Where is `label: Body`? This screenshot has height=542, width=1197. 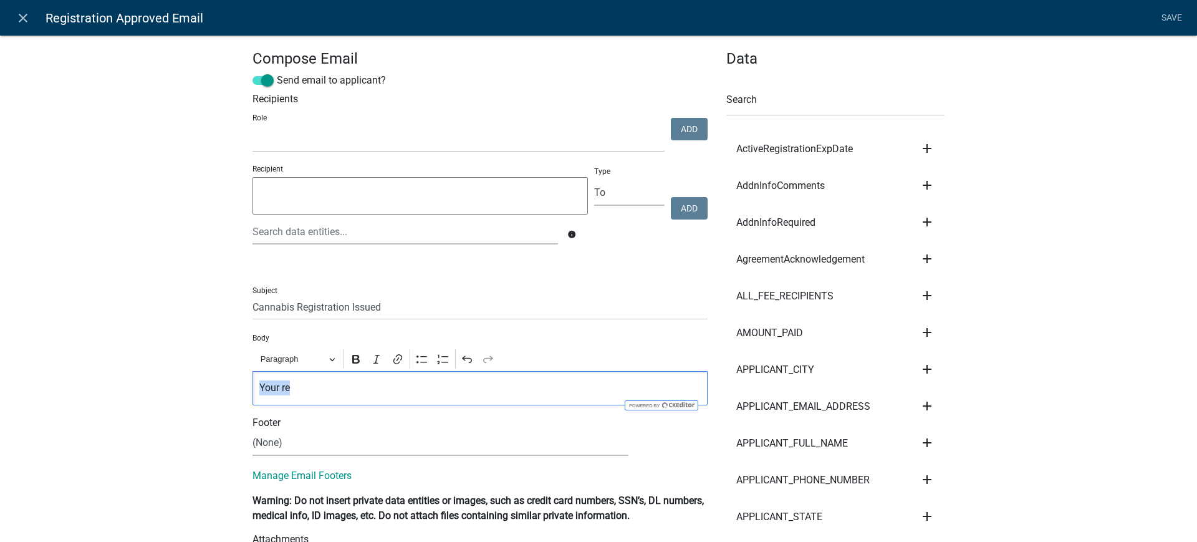
label: Body is located at coordinates (261, 338).